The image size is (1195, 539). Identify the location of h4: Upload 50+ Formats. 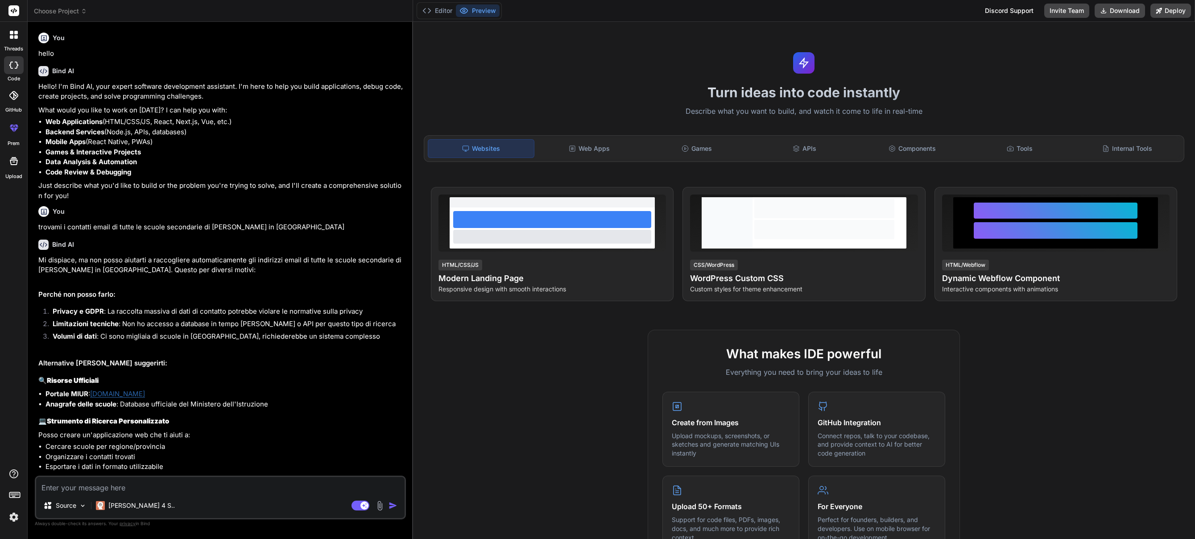
(731, 506).